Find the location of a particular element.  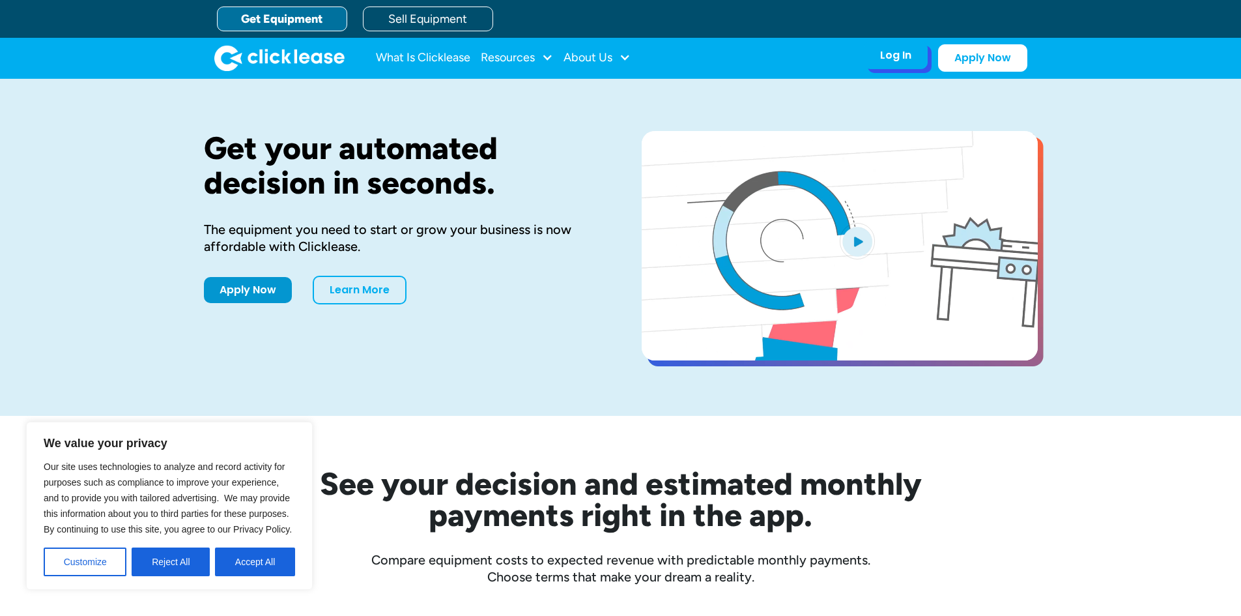

a: What Is Clicklease is located at coordinates (423, 58).